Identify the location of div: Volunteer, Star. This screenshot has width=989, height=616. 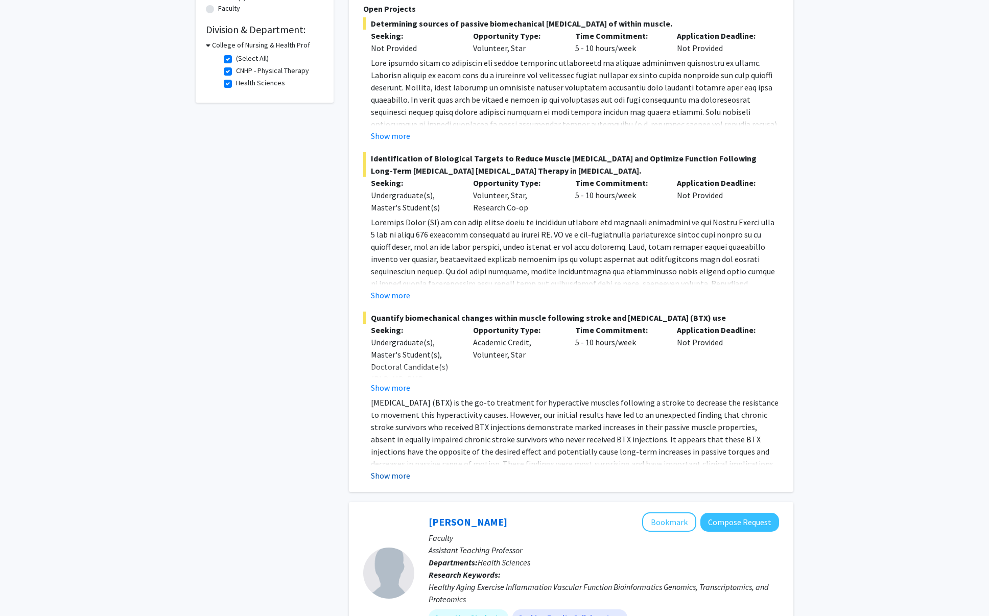
(516, 42).